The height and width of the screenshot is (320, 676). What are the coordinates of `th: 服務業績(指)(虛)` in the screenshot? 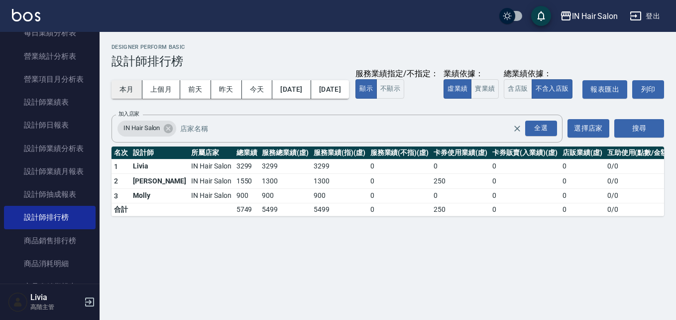 It's located at (340, 153).